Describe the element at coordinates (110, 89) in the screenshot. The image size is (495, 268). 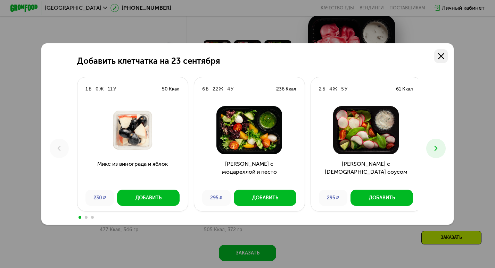
I see `div: 11` at that location.